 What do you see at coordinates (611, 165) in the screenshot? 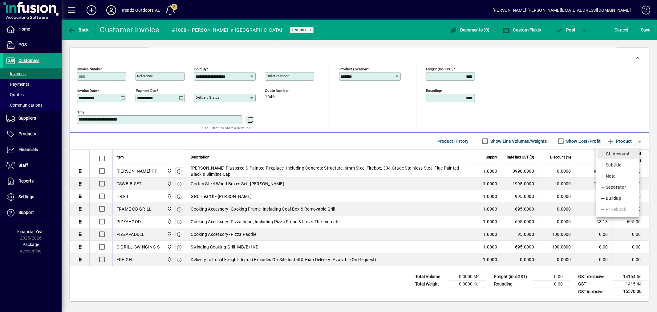
I see `span: Subtitle` at bounding box center [611, 165].